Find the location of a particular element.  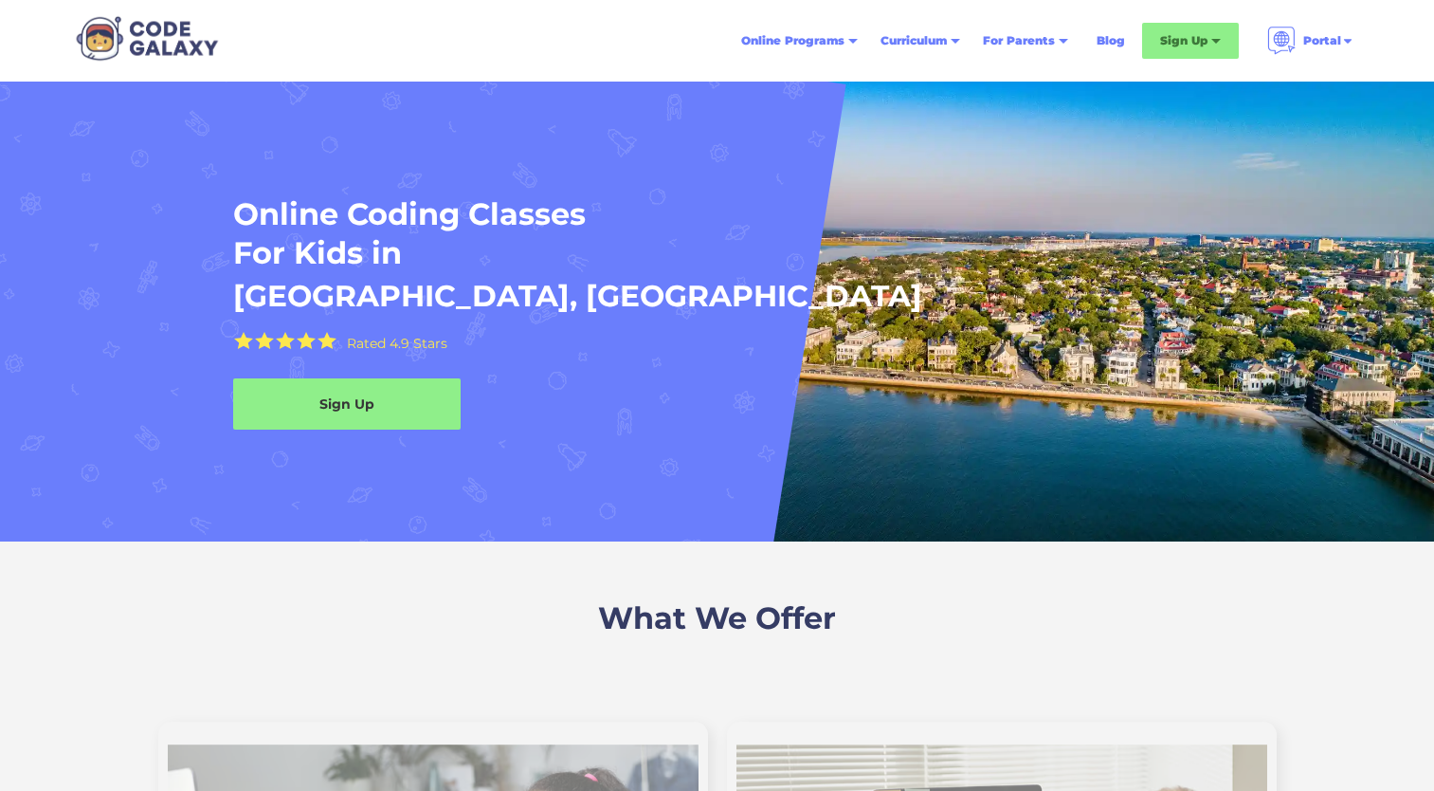

a: Sign Up is located at coordinates (347, 404).